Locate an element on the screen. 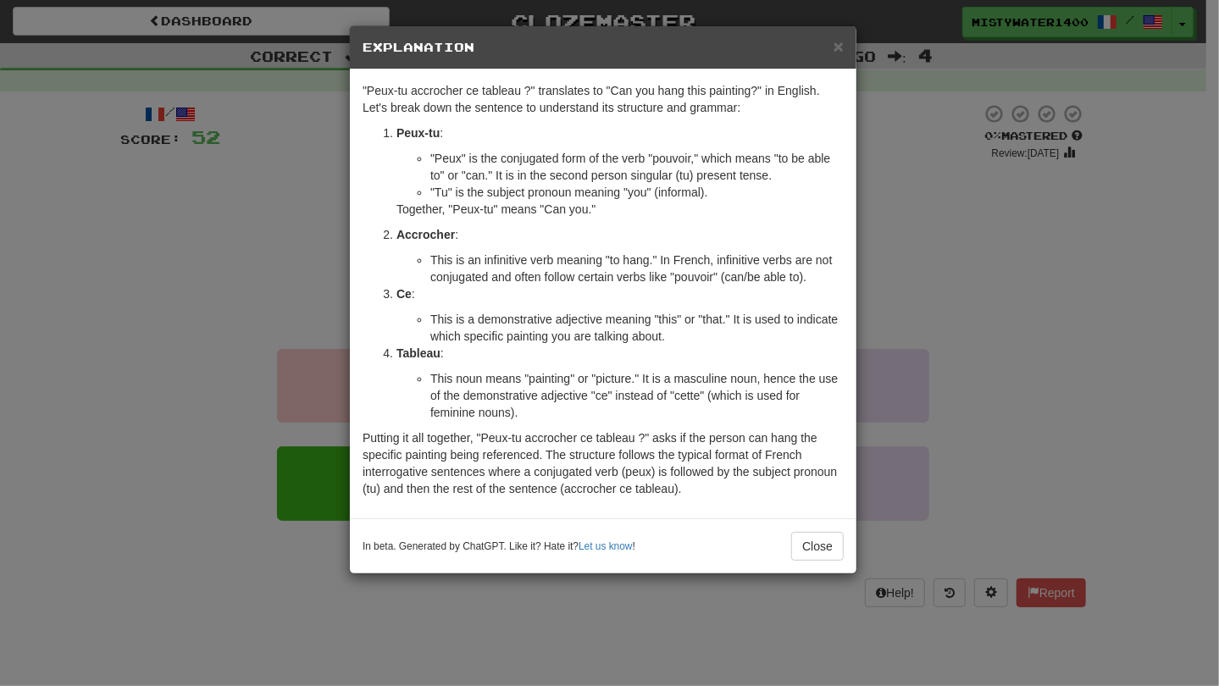 Image resolution: width=1219 pixels, height=686 pixels. small: In beta. Generated by ChatGPT. Like it? Hate it? ! is located at coordinates (499, 546).